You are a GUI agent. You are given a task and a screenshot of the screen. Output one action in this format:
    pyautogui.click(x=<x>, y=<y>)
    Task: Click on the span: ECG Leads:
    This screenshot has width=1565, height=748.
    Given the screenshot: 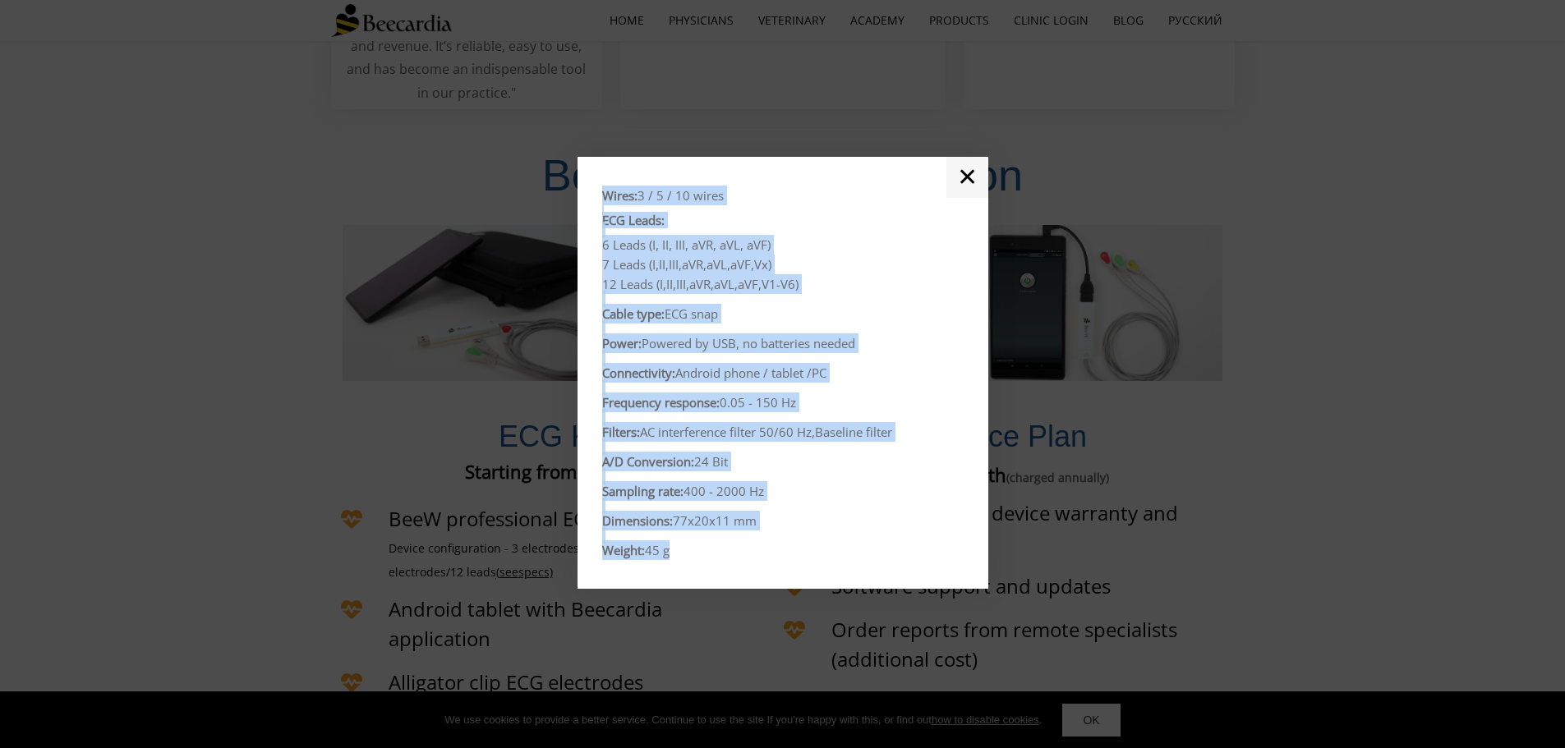 What is the action you would take?
    pyautogui.click(x=633, y=220)
    